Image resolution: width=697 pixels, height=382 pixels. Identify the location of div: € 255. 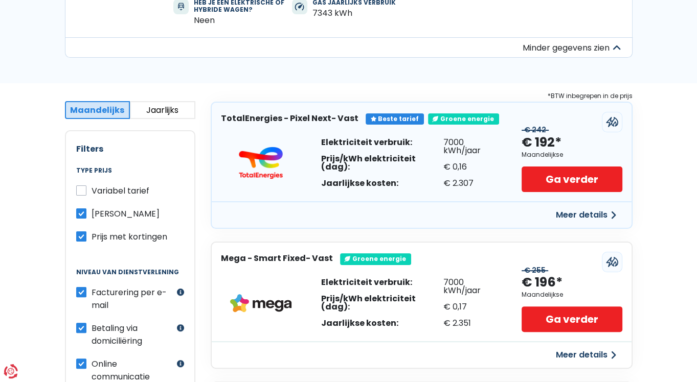
(535, 270).